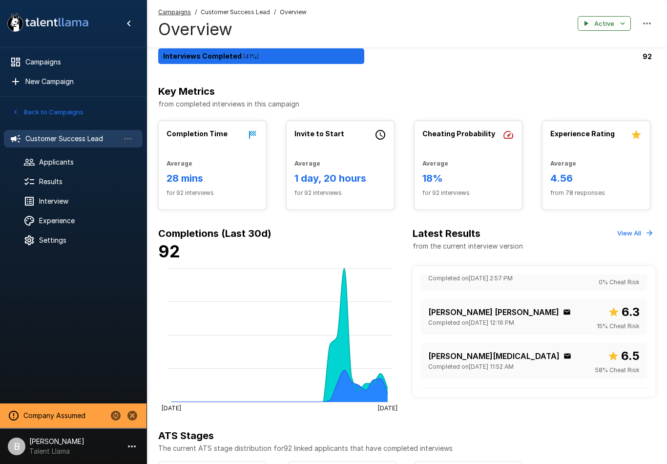 This screenshot has width=667, height=464. I want to click on p: The current ATS stage distribution for 92 linked applicants that have completed interviews, so click(407, 448).